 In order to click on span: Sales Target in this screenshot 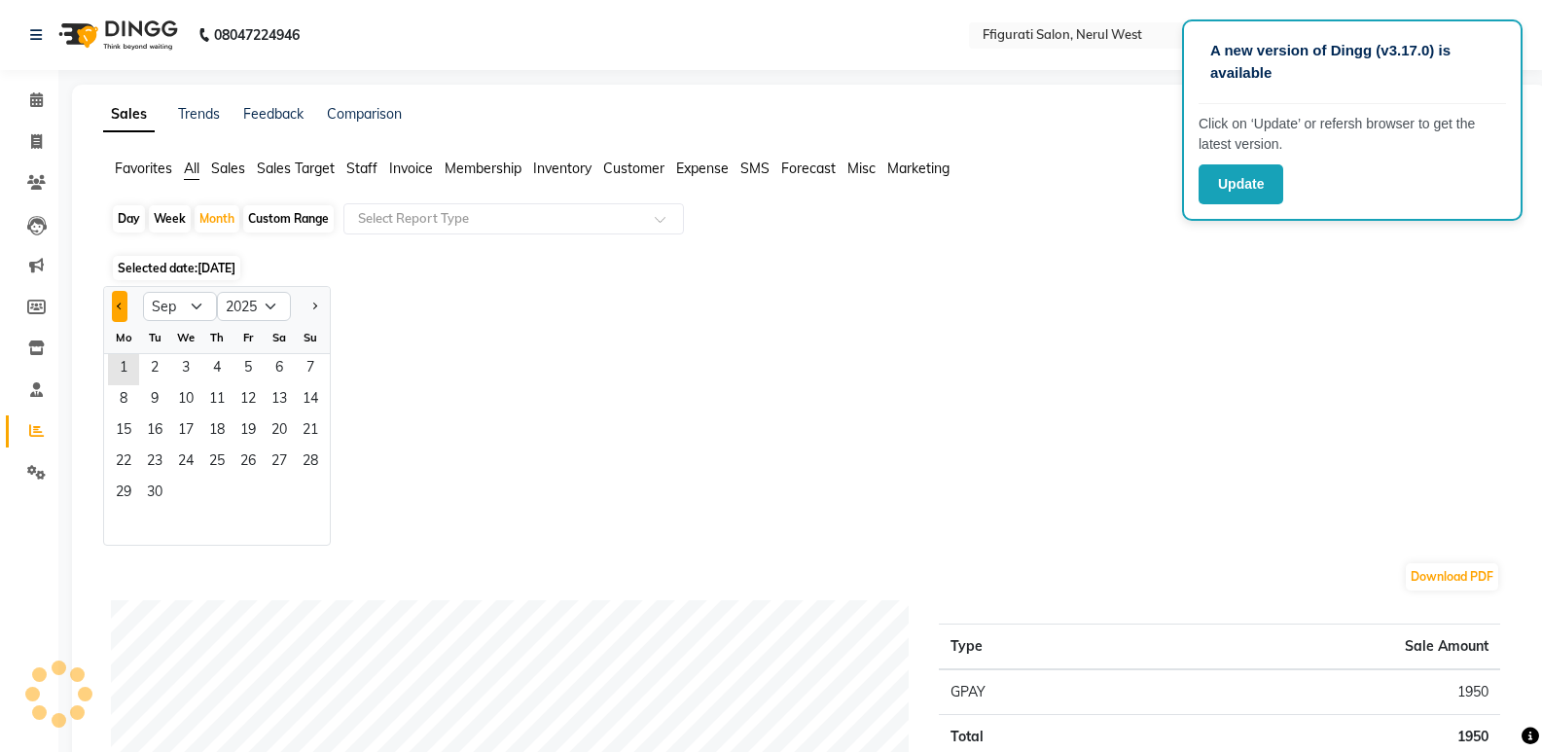, I will do `click(296, 168)`.